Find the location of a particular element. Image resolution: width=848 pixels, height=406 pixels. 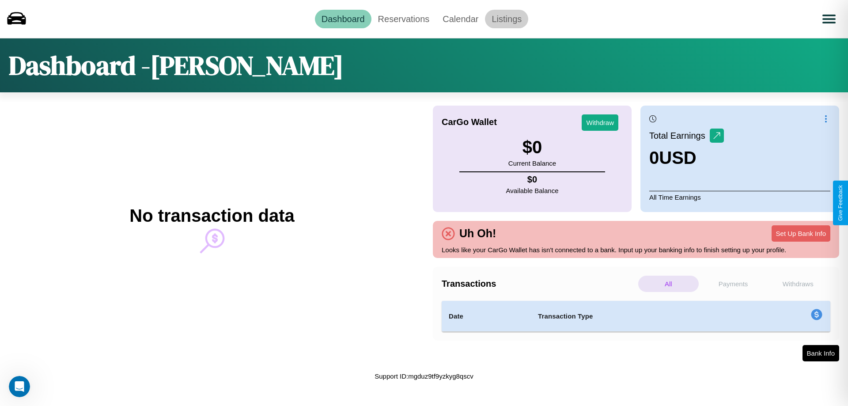

a: Reservations is located at coordinates (404, 19).